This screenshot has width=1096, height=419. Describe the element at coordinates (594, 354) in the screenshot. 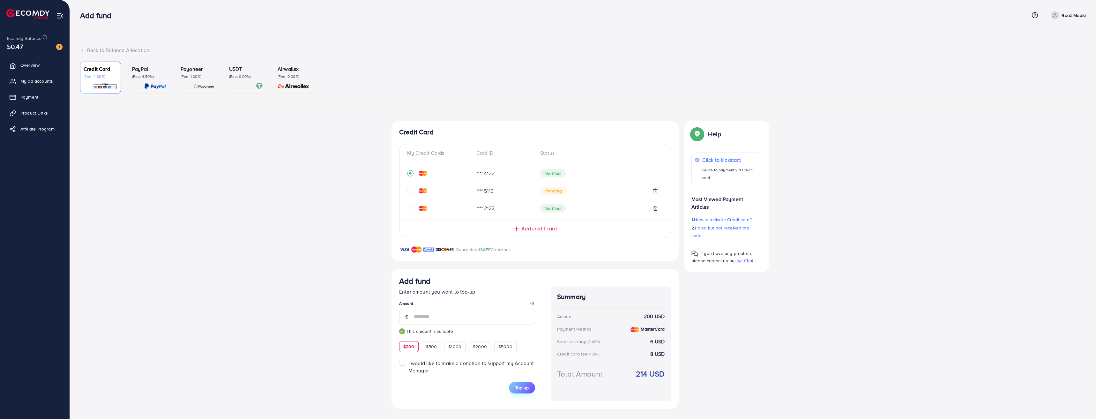

I see `small: (4.00%)` at that location.